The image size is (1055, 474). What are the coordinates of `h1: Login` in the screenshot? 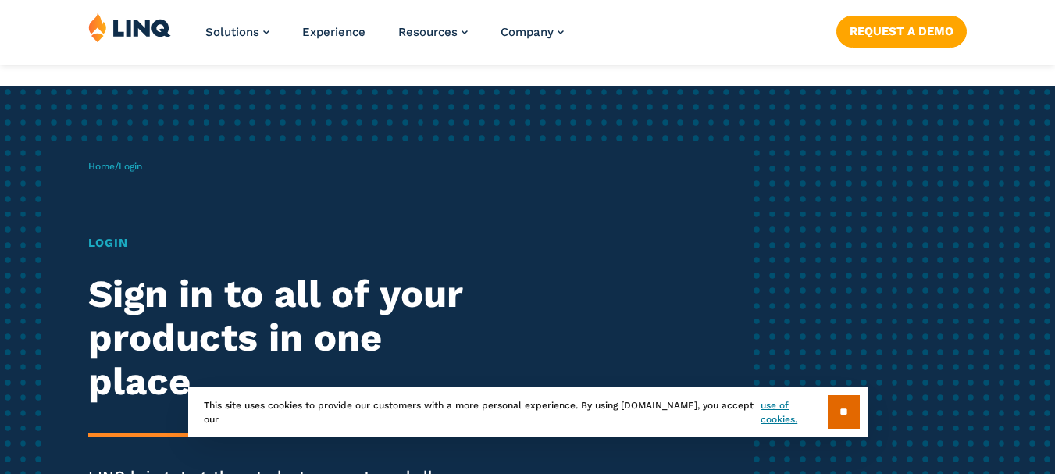 It's located at (291, 243).